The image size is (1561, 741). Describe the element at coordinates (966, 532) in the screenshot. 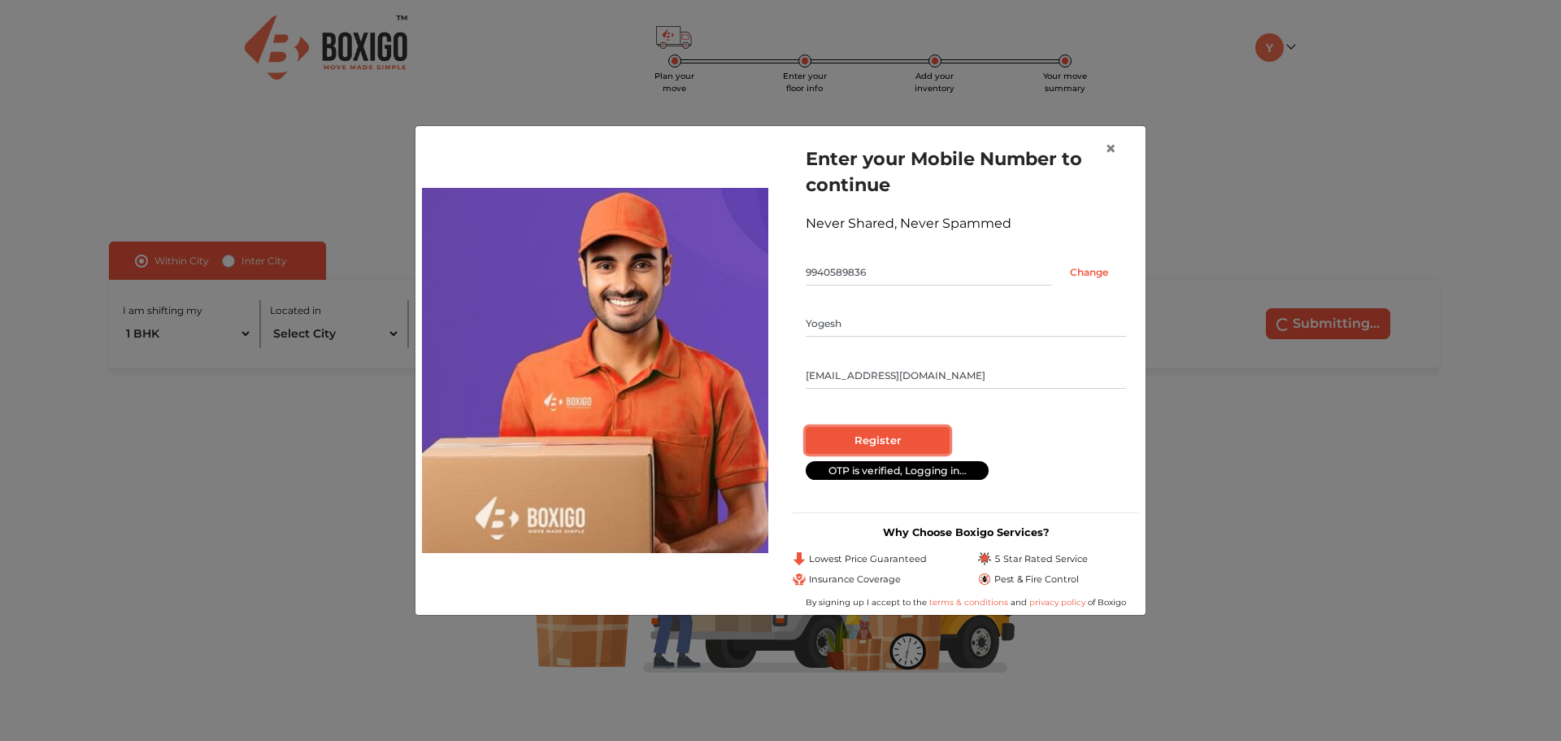

I see `h3: Why Choose Boxigo Services?` at that location.